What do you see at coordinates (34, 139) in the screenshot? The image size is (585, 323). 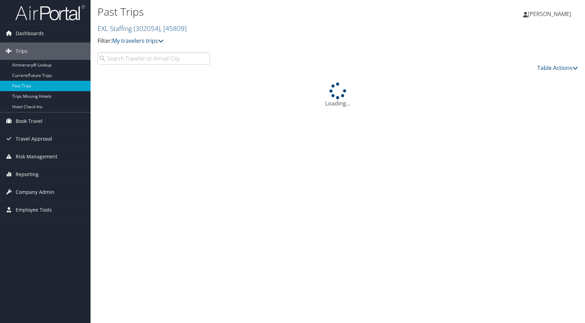 I see `span: Travel Approval` at bounding box center [34, 139].